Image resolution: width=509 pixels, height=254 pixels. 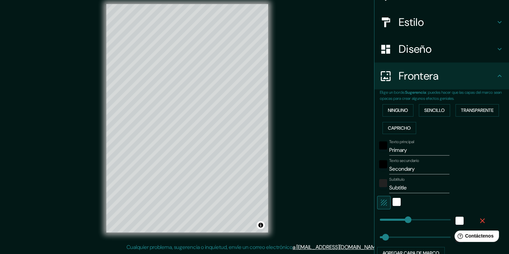 What do you see at coordinates (447, 49) in the screenshot?
I see `h4: Diseño` at bounding box center [447, 49].